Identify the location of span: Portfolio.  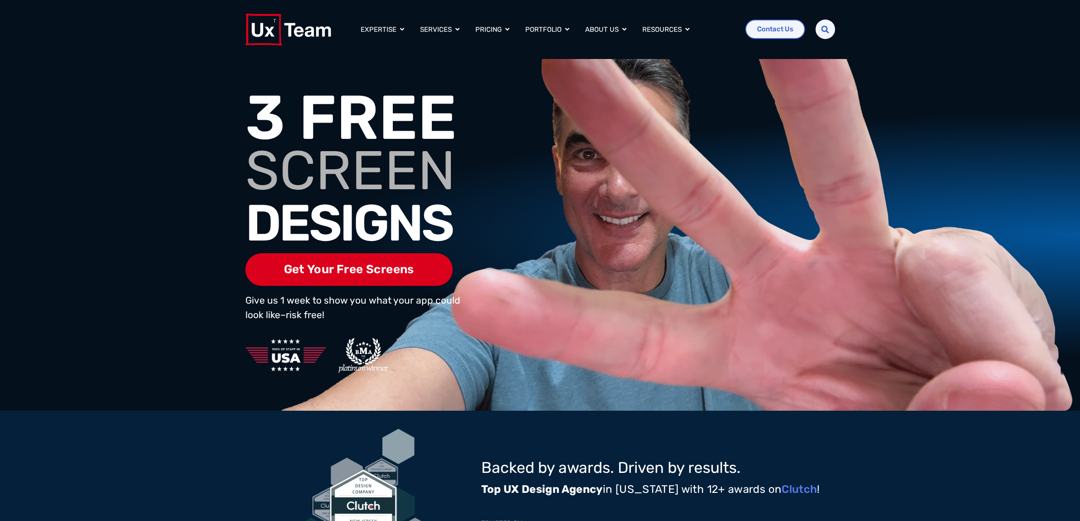
(543, 29).